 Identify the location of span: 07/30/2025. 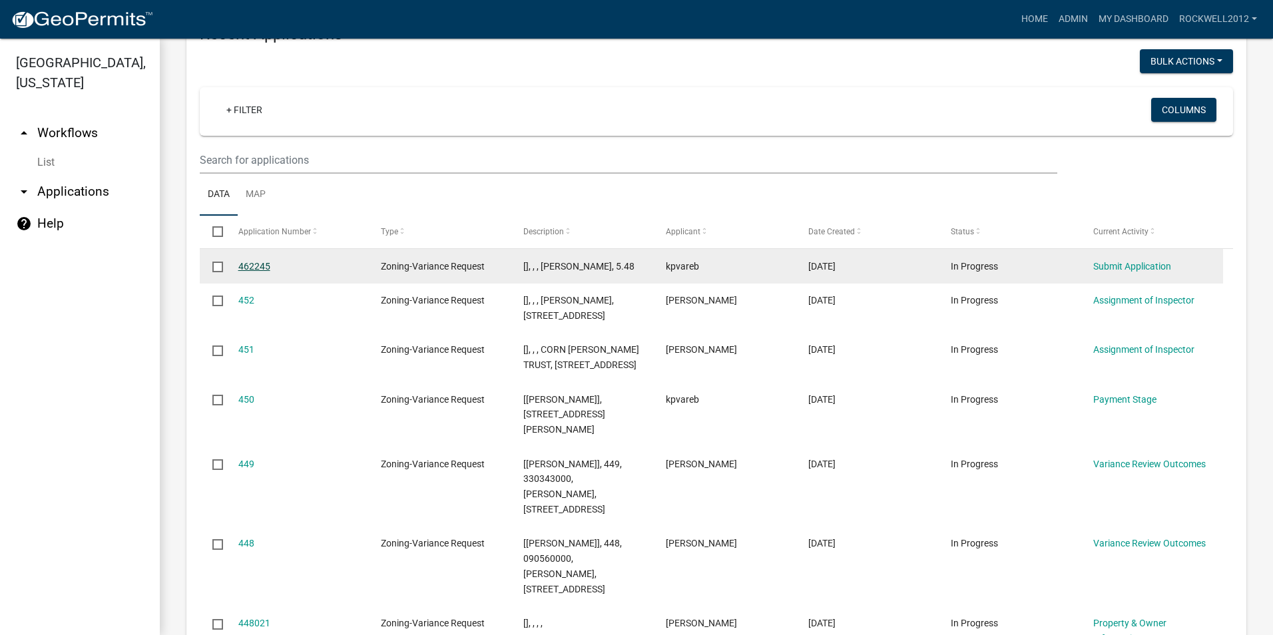
(822, 350).